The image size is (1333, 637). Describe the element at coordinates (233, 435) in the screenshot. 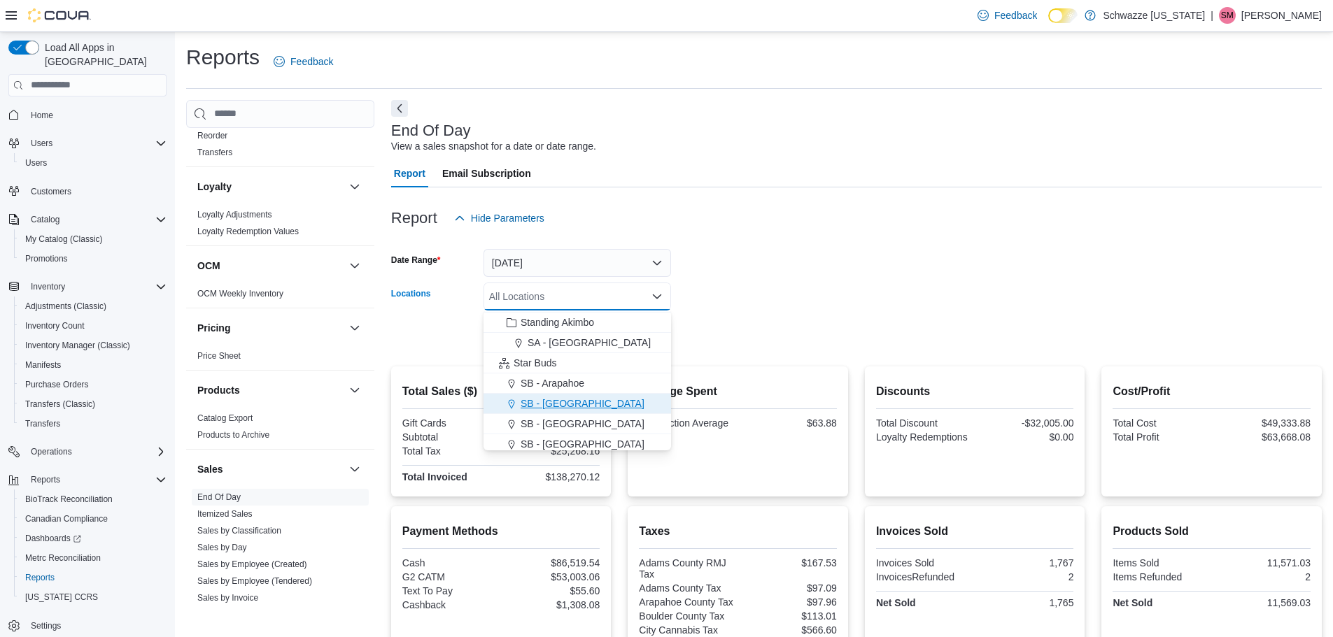

I see `a: Products to Archive` at that location.